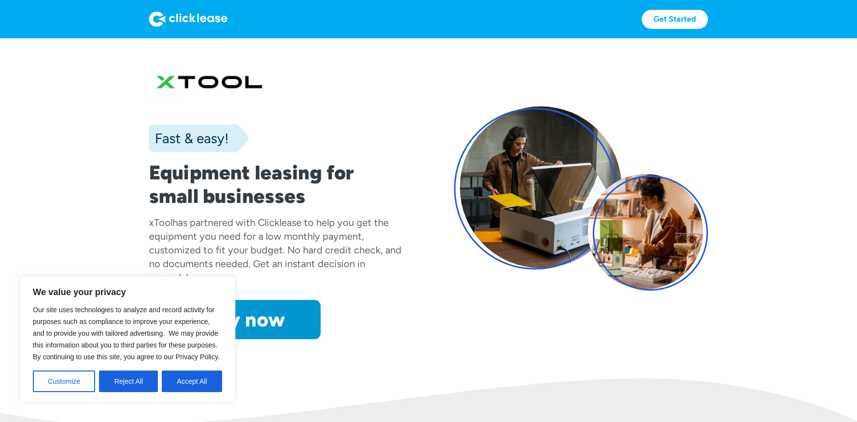 This screenshot has height=422, width=857. Describe the element at coordinates (189, 138) in the screenshot. I see `div: Fast & easy!` at that location.